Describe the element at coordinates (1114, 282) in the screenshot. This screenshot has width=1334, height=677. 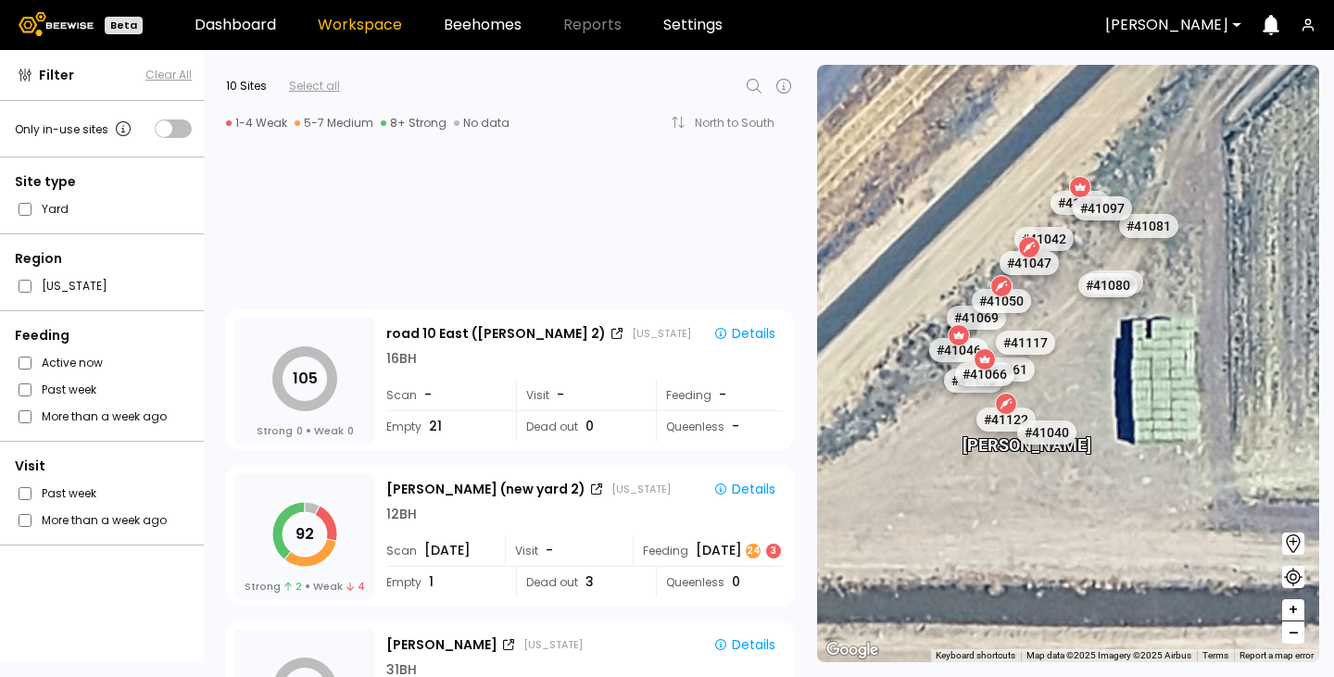
I see `div: # 41126` at that location.